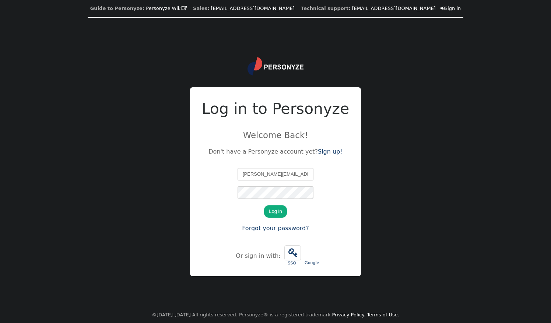  Describe the element at coordinates (275, 211) in the screenshot. I see `button: Log in` at that location.